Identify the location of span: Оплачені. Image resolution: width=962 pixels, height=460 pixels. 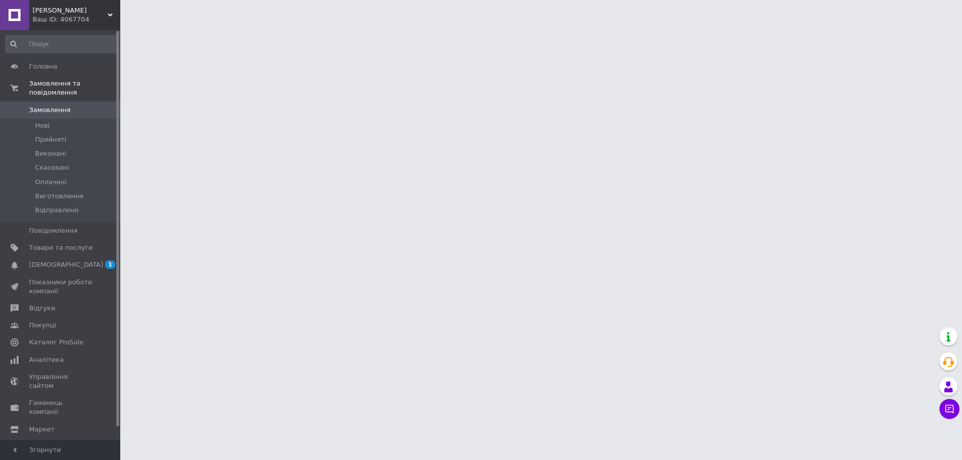
(51, 182).